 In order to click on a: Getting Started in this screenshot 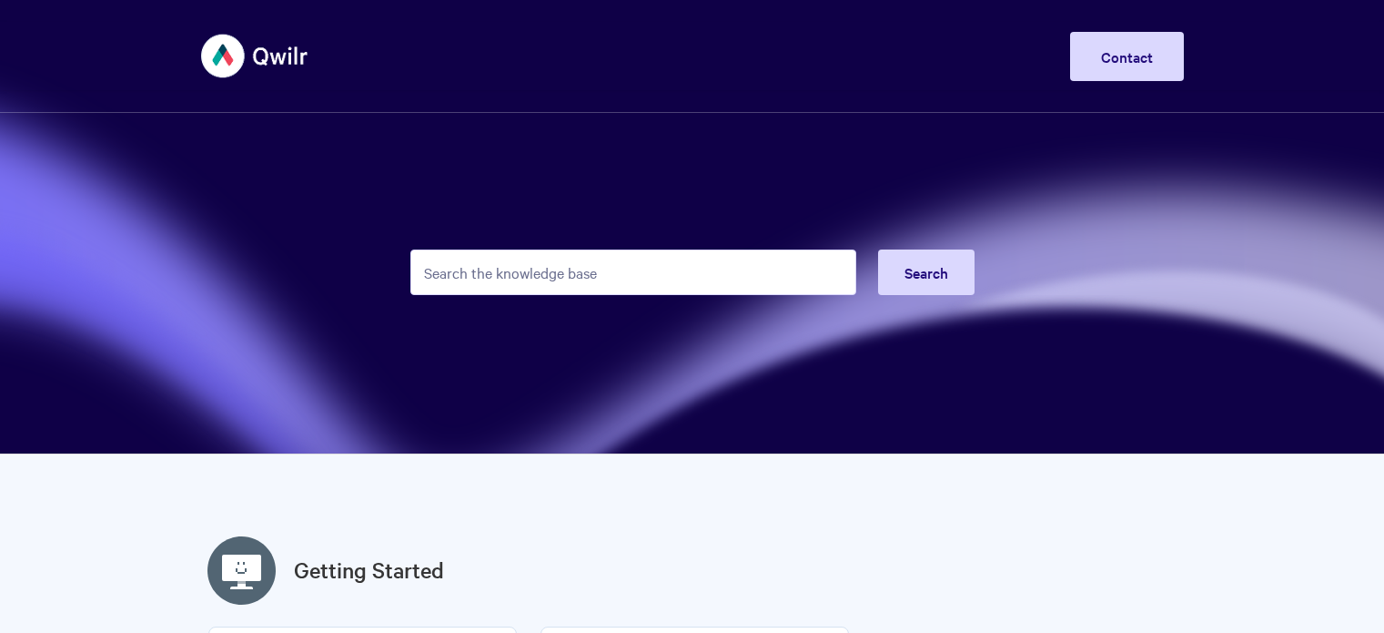, I will do `click(369, 570)`.